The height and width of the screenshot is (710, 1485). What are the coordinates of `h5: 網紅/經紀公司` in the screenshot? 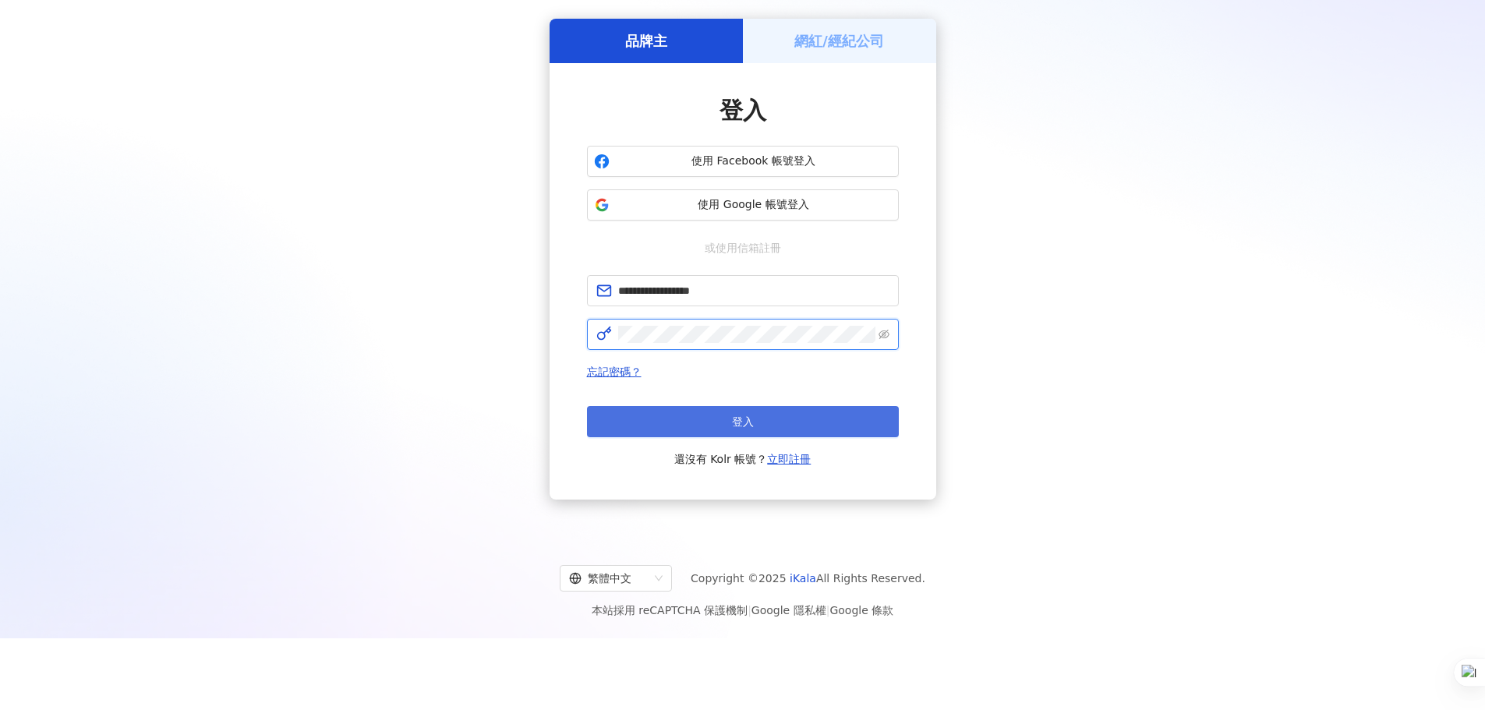 It's located at (839, 41).